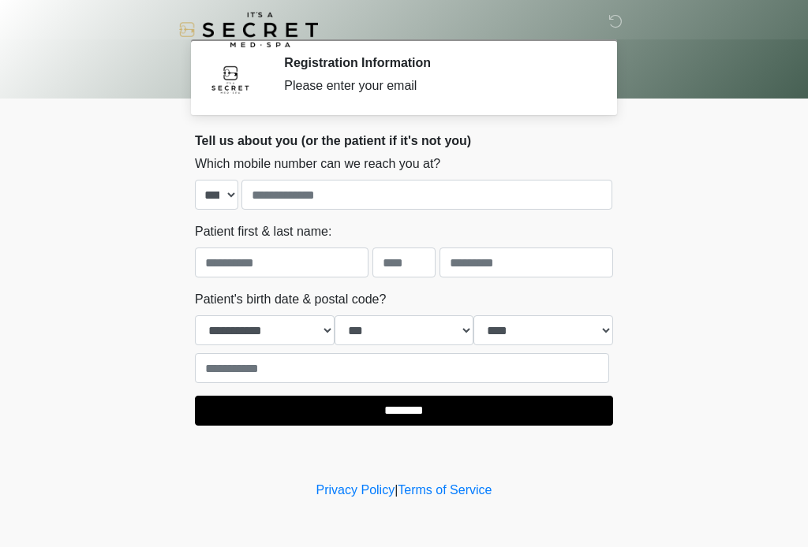  Describe the element at coordinates (263, 232) in the screenshot. I see `label: Patient first & last name:` at that location.